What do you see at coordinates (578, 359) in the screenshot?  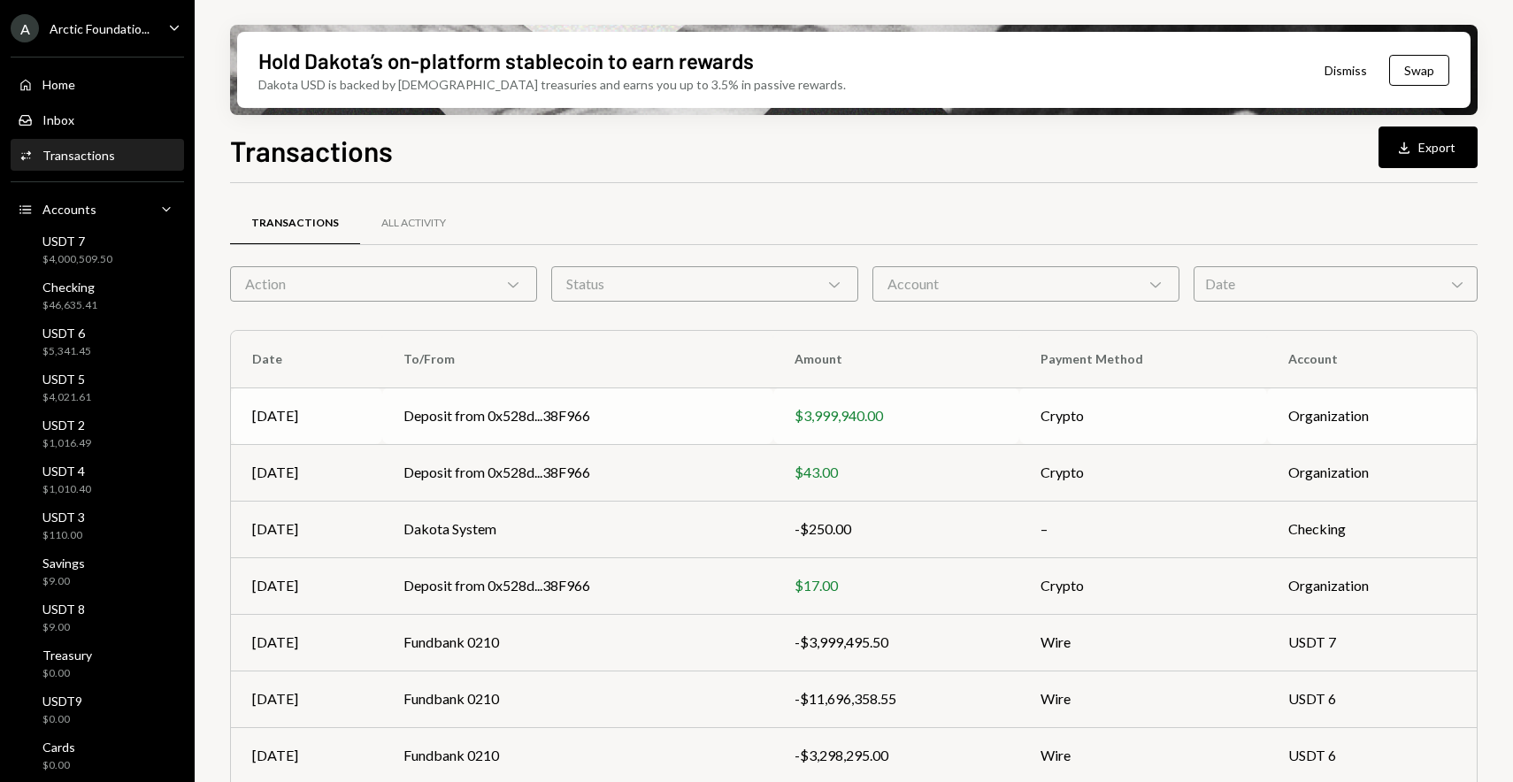 I see `th: To/From` at bounding box center [578, 359].